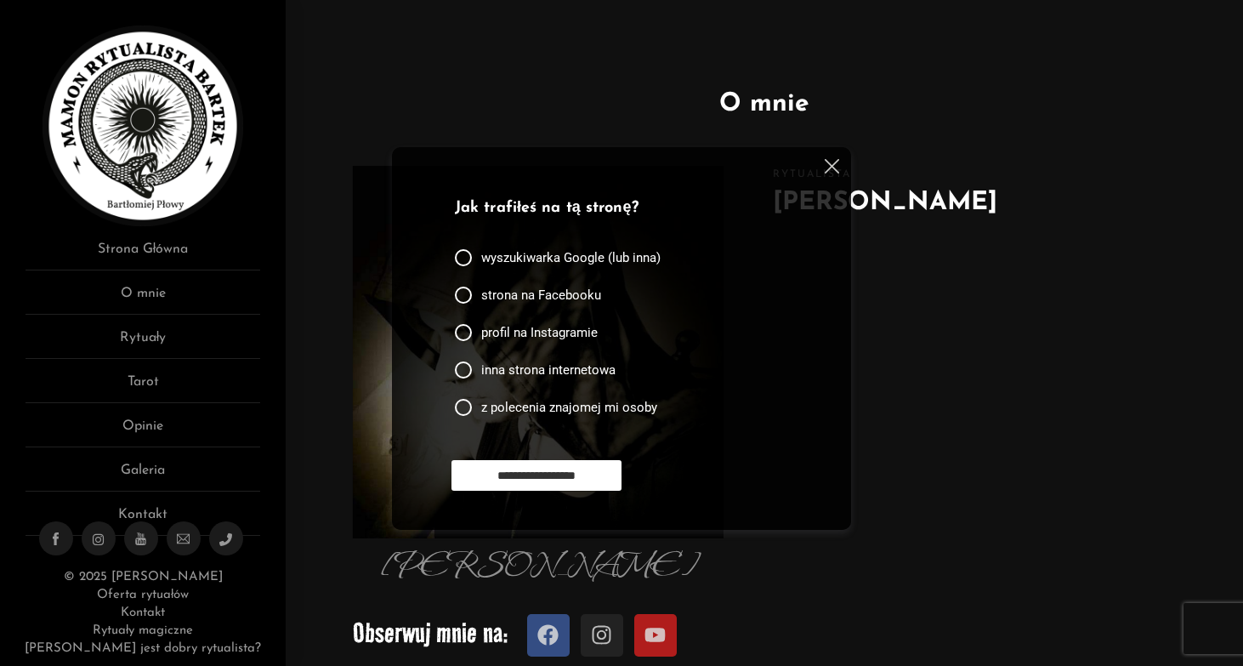  Describe the element at coordinates (831, 166) in the screenshot. I see `img: cross.svg` at that location.